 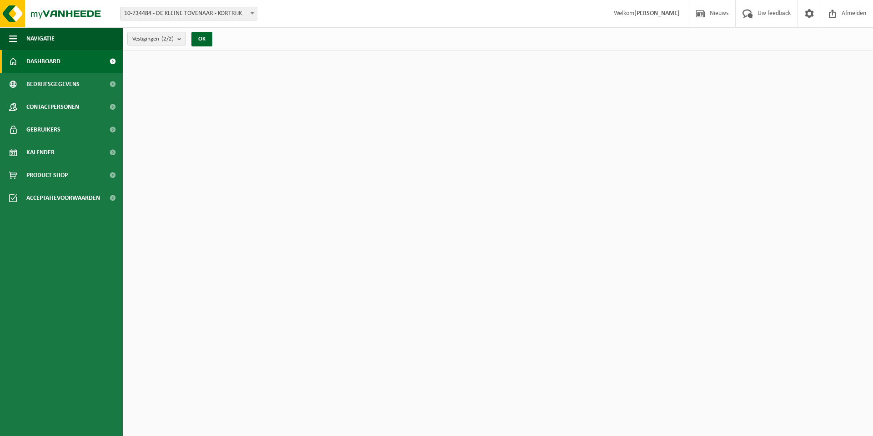 I want to click on count: (2/2), so click(x=167, y=39).